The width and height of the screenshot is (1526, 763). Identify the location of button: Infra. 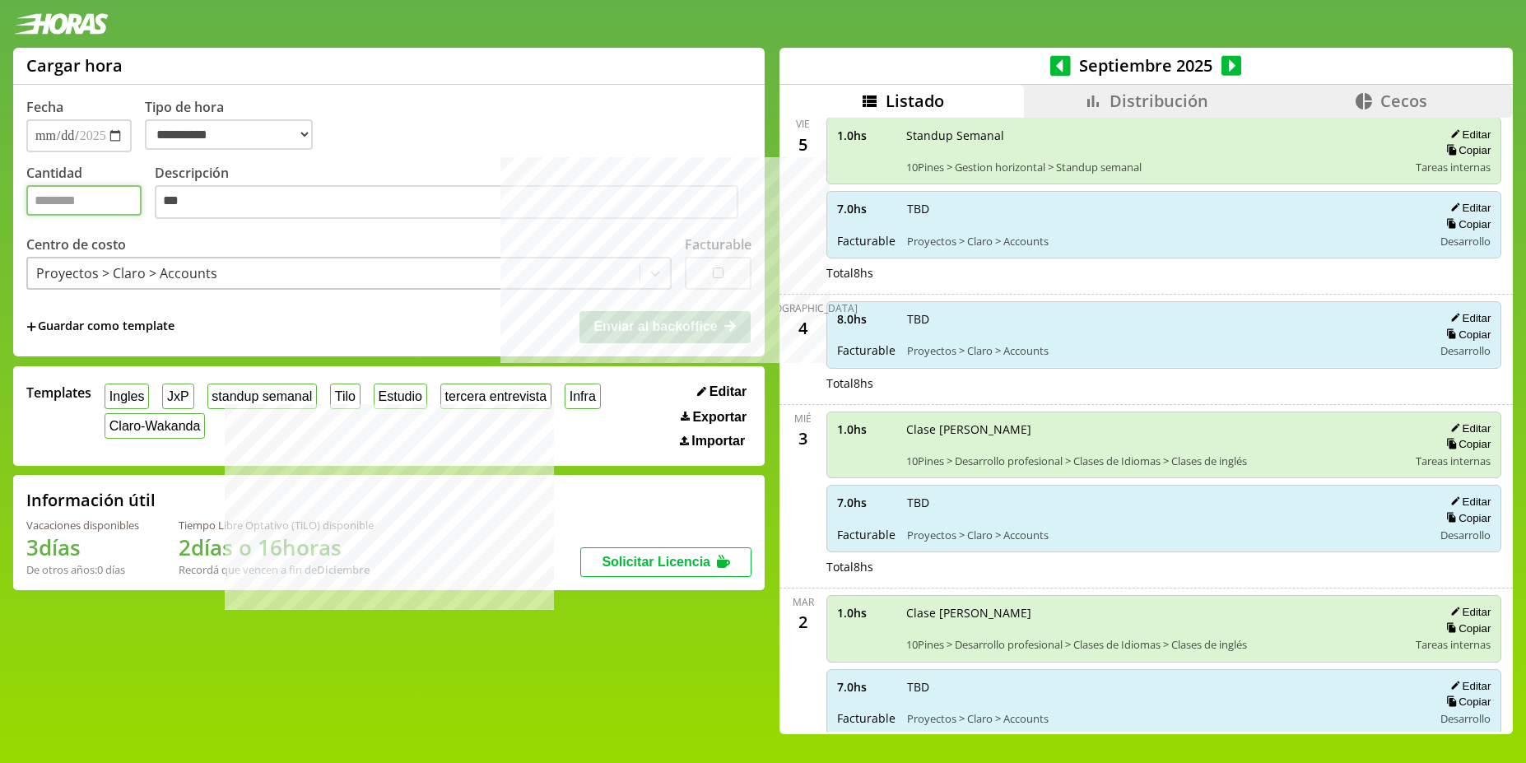
(583, 396).